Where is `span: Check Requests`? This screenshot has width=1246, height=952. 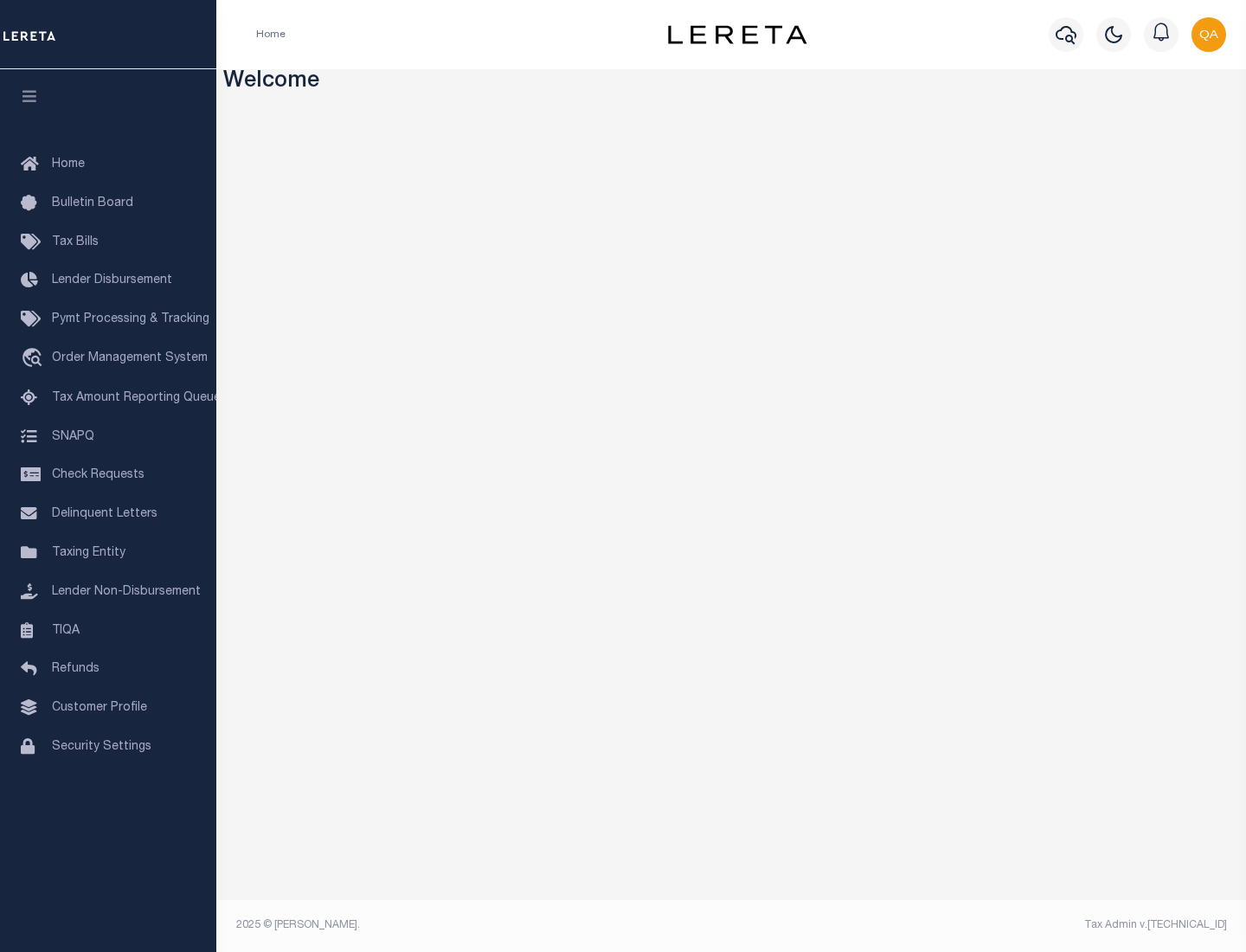
span: Check Requests is located at coordinates (98, 476).